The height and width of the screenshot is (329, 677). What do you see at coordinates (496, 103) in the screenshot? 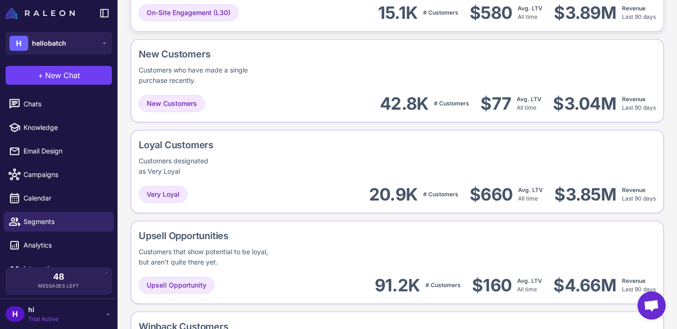
I see `div: $77` at bounding box center [496, 103].